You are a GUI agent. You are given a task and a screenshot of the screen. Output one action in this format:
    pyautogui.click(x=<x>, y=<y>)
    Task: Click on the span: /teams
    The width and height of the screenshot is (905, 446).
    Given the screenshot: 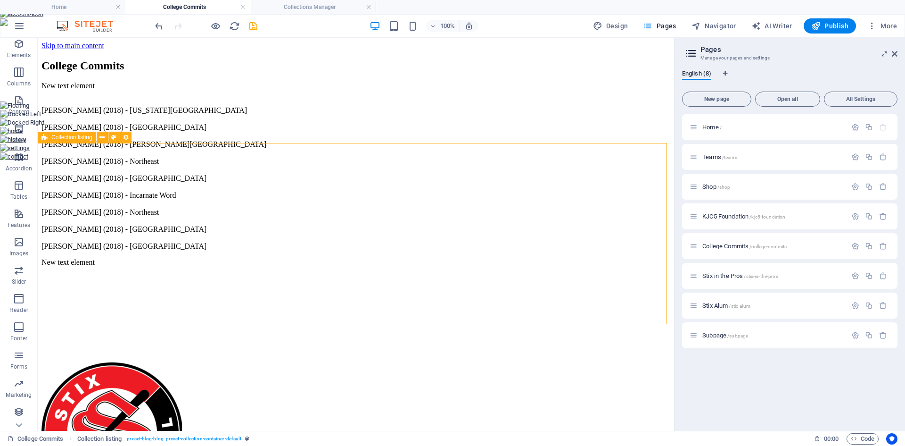 What is the action you would take?
    pyautogui.click(x=730, y=157)
    